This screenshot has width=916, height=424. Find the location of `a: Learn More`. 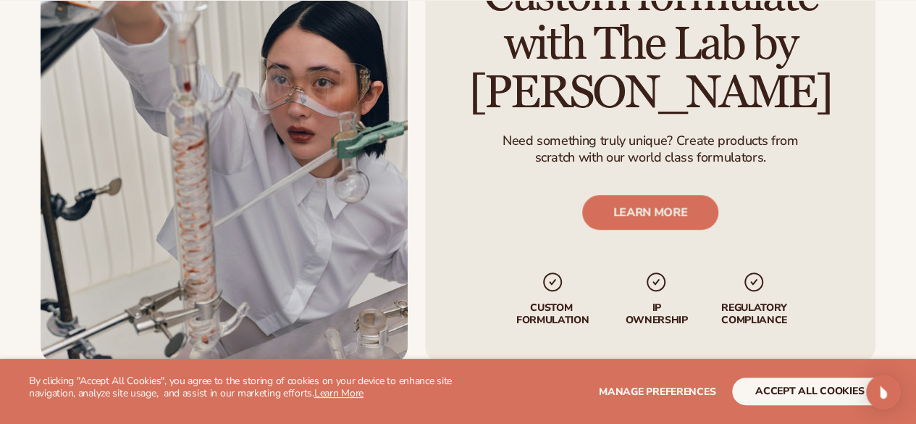

a: Learn More is located at coordinates (339, 392).